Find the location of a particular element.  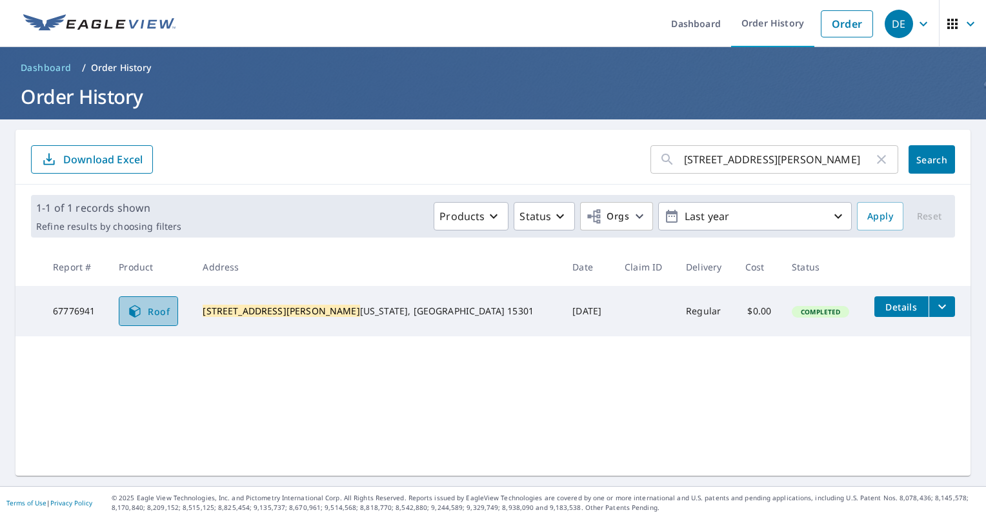

button: Products is located at coordinates (471, 216).